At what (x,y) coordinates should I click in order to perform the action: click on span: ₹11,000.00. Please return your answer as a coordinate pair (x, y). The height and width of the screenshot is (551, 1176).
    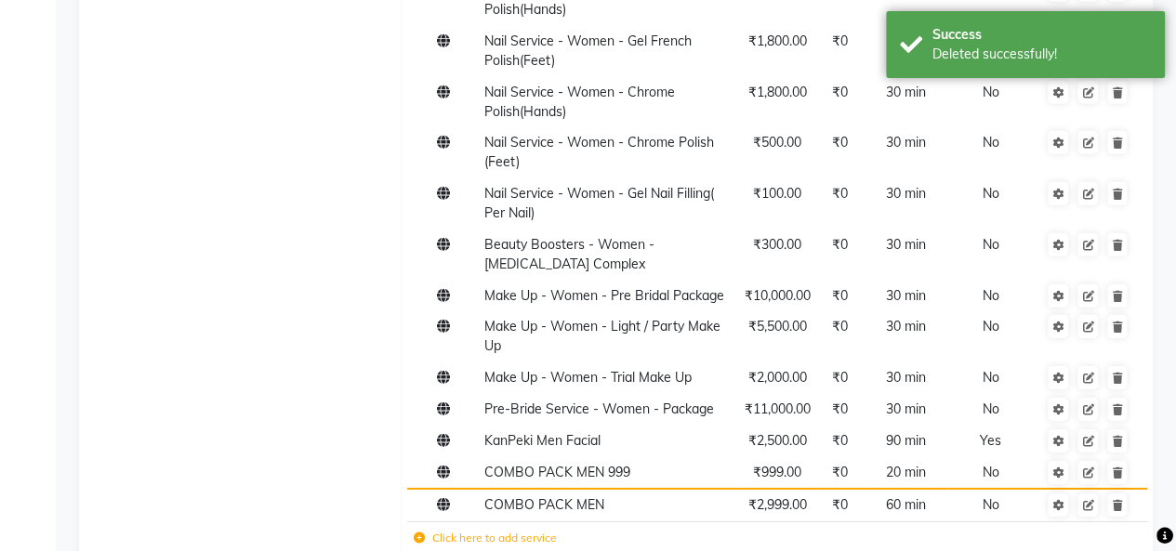
    Looking at the image, I should click on (776, 409).